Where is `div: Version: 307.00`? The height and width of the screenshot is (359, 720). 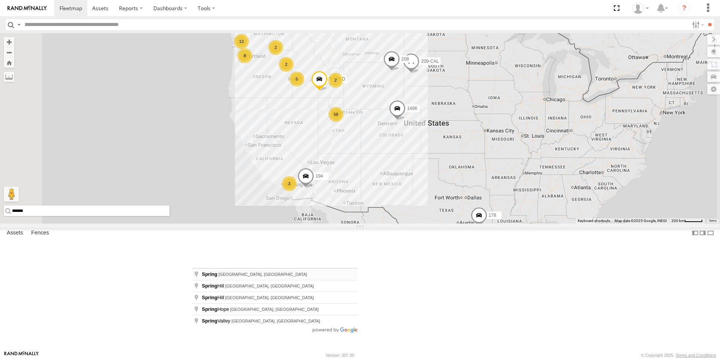 div: Version: 307.00 is located at coordinates (340, 355).